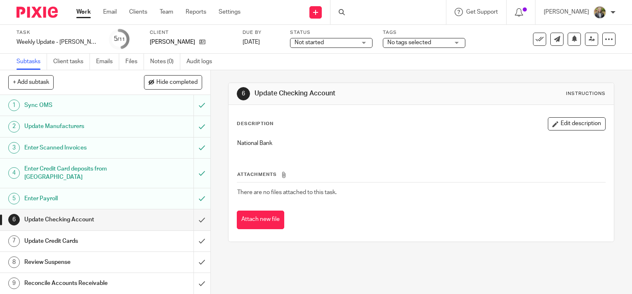  I want to click on label: Tags, so click(424, 33).